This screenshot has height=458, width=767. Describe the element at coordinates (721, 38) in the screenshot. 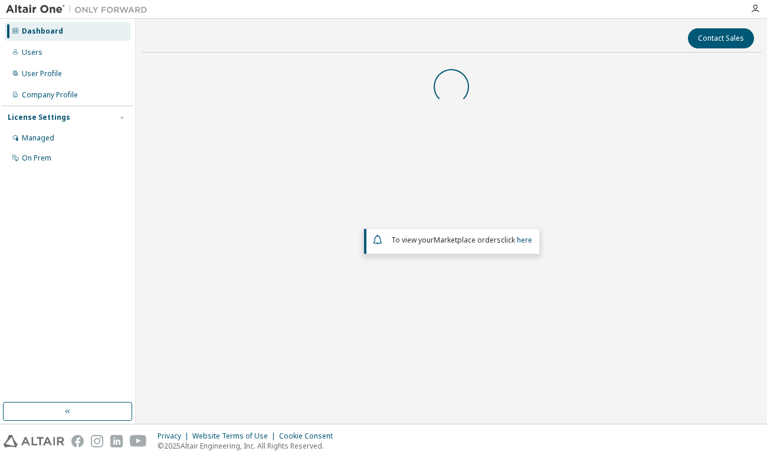

I see `button: Contact Sales` at that location.